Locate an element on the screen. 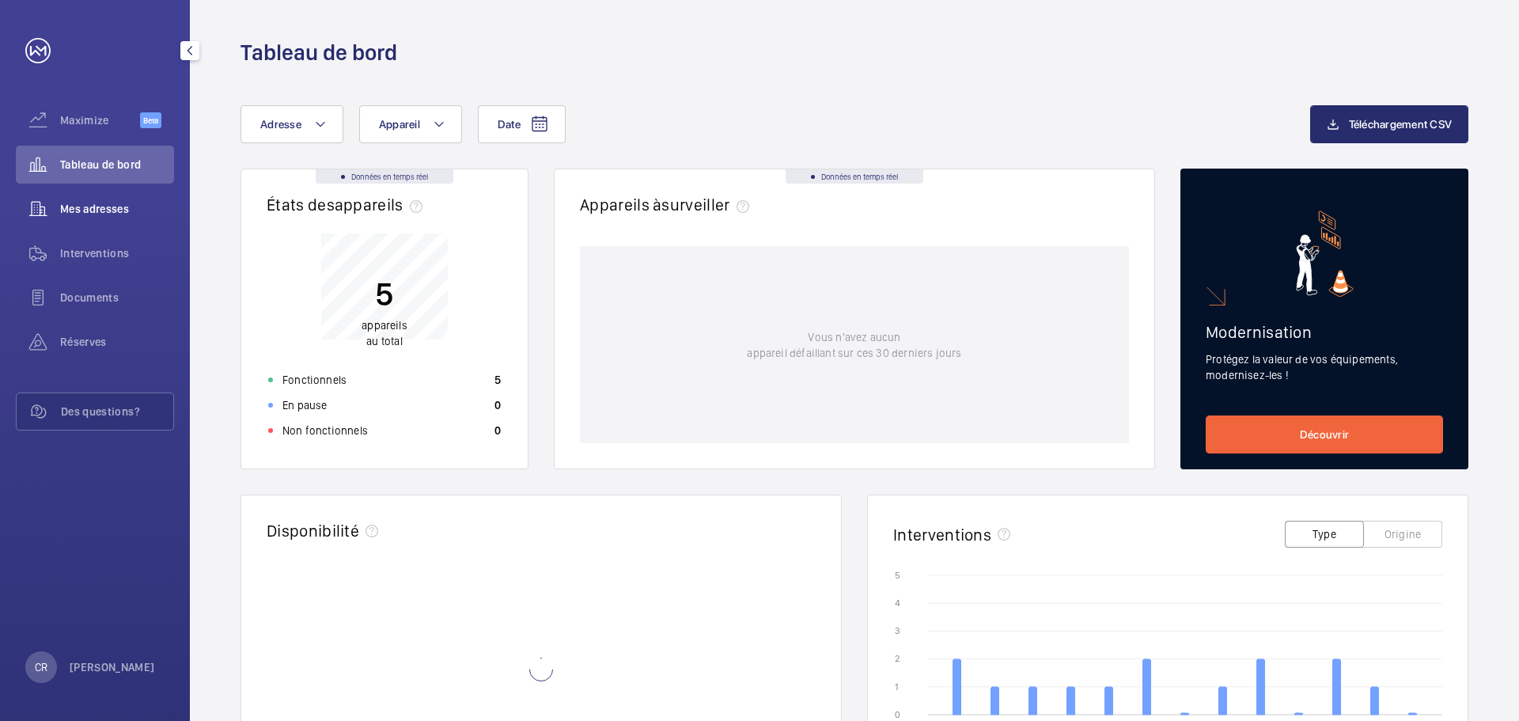 The width and height of the screenshot is (1519, 721). a: Découvrir is located at coordinates (1324, 434).